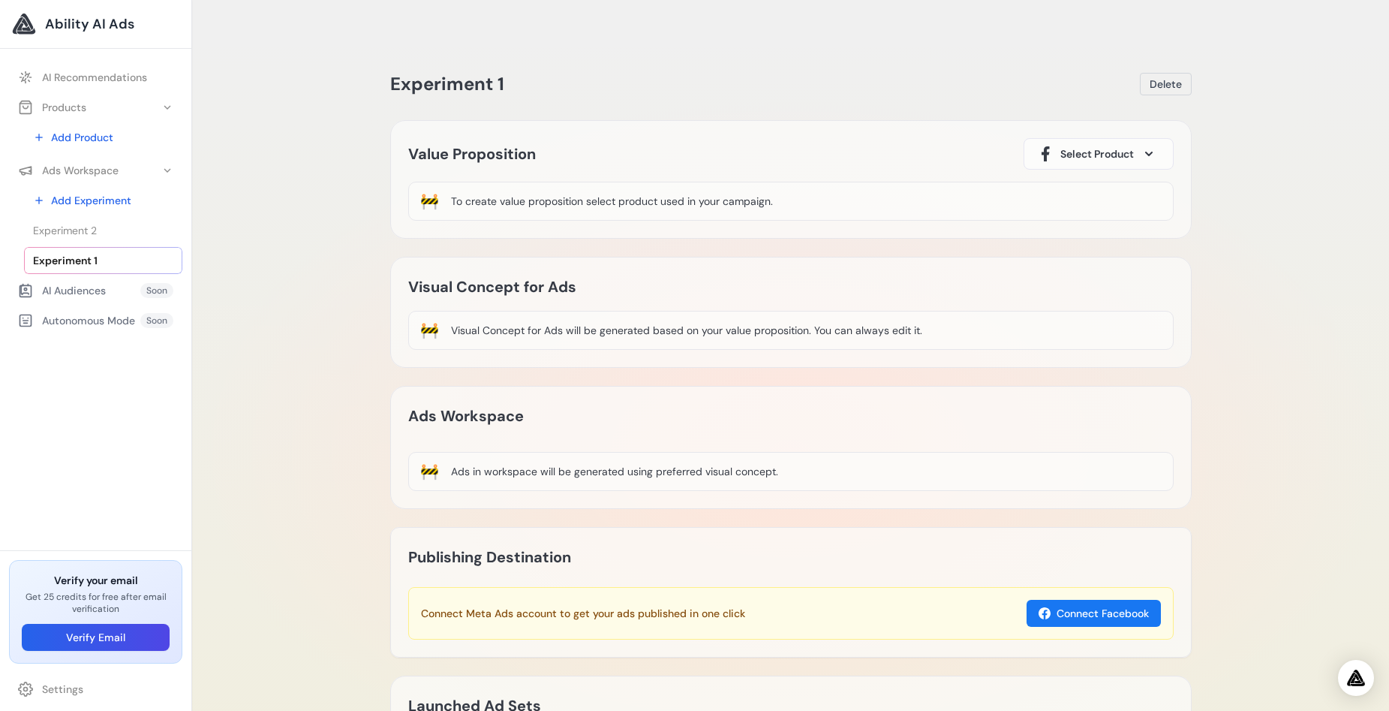  Describe the element at coordinates (1356, 678) in the screenshot. I see `div: Open Intercom Messenger` at that location.